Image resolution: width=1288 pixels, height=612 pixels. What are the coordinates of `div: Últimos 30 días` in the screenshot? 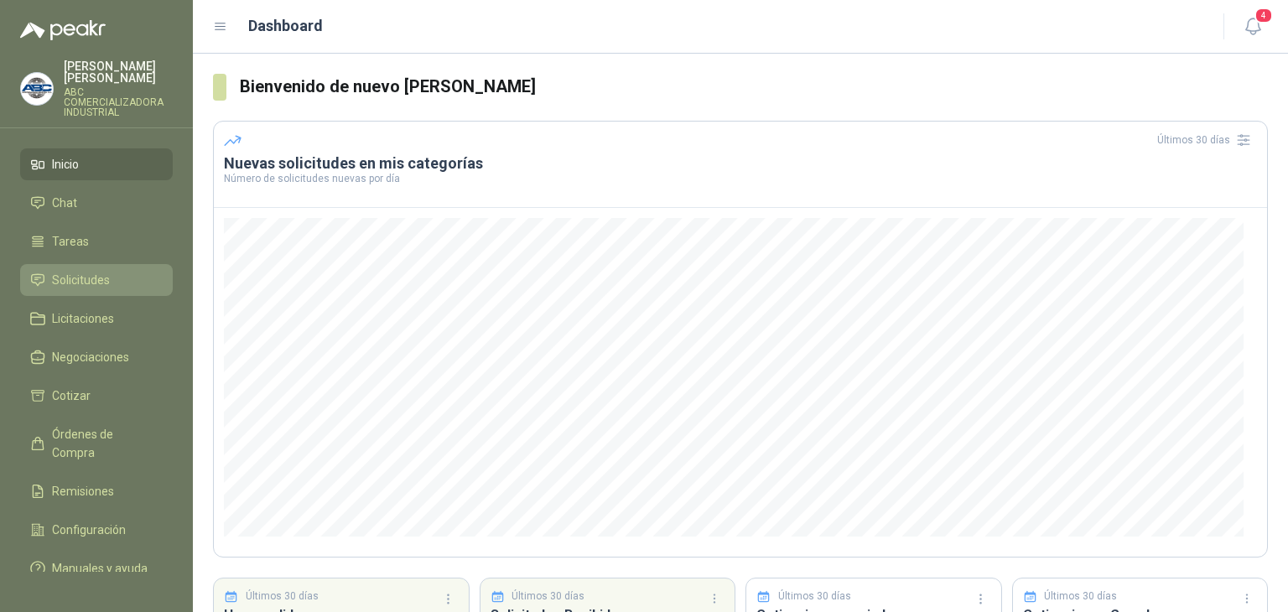 It's located at (1207, 140).